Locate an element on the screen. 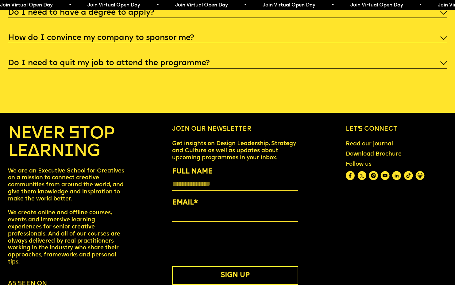 The image size is (455, 285). h5: Do I need to have a degree to apply? is located at coordinates (81, 13).